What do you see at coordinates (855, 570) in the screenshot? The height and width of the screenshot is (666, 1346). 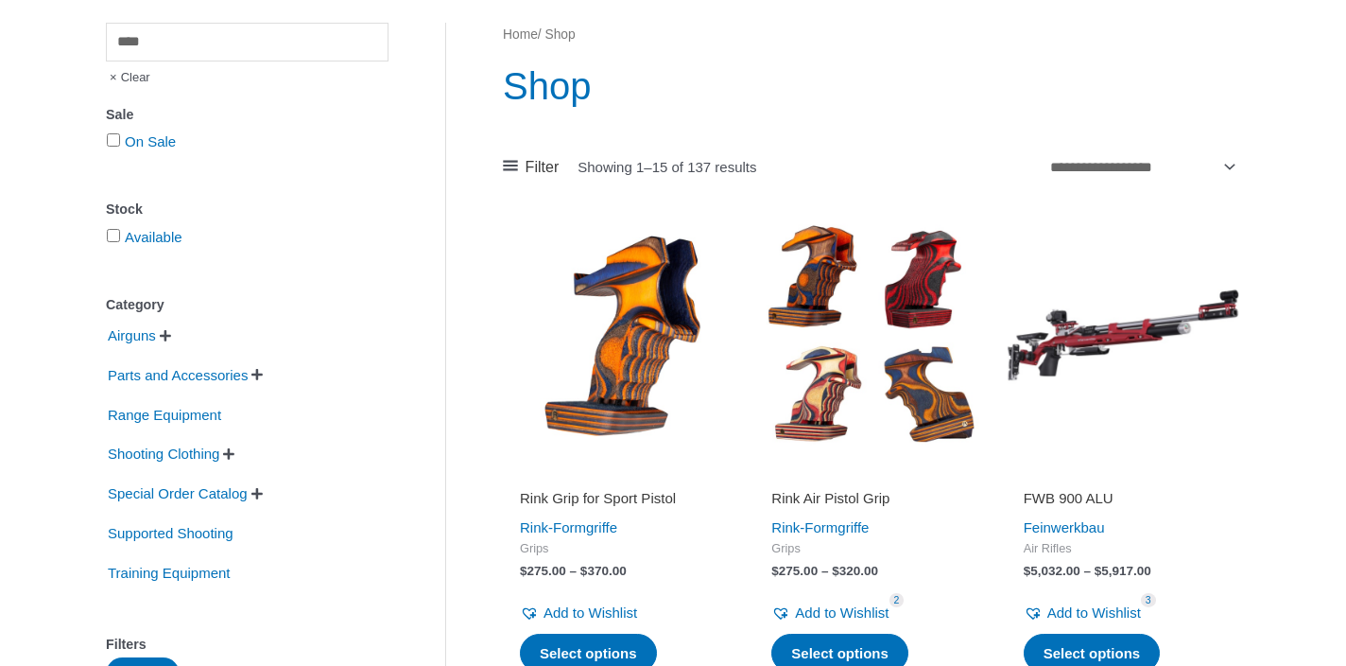 I see `bdi: 320.00` at bounding box center [855, 570].